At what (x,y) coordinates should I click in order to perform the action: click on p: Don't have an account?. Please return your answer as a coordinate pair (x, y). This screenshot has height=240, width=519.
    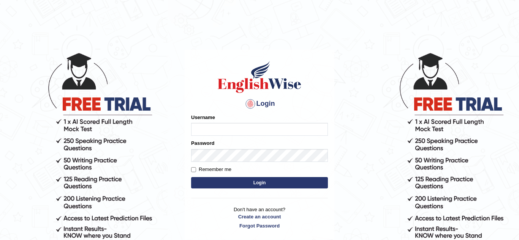
    Looking at the image, I should click on (259, 218).